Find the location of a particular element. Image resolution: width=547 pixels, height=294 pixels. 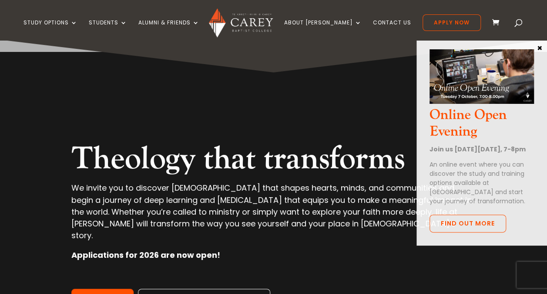

a: Study Options is located at coordinates (51, 30).